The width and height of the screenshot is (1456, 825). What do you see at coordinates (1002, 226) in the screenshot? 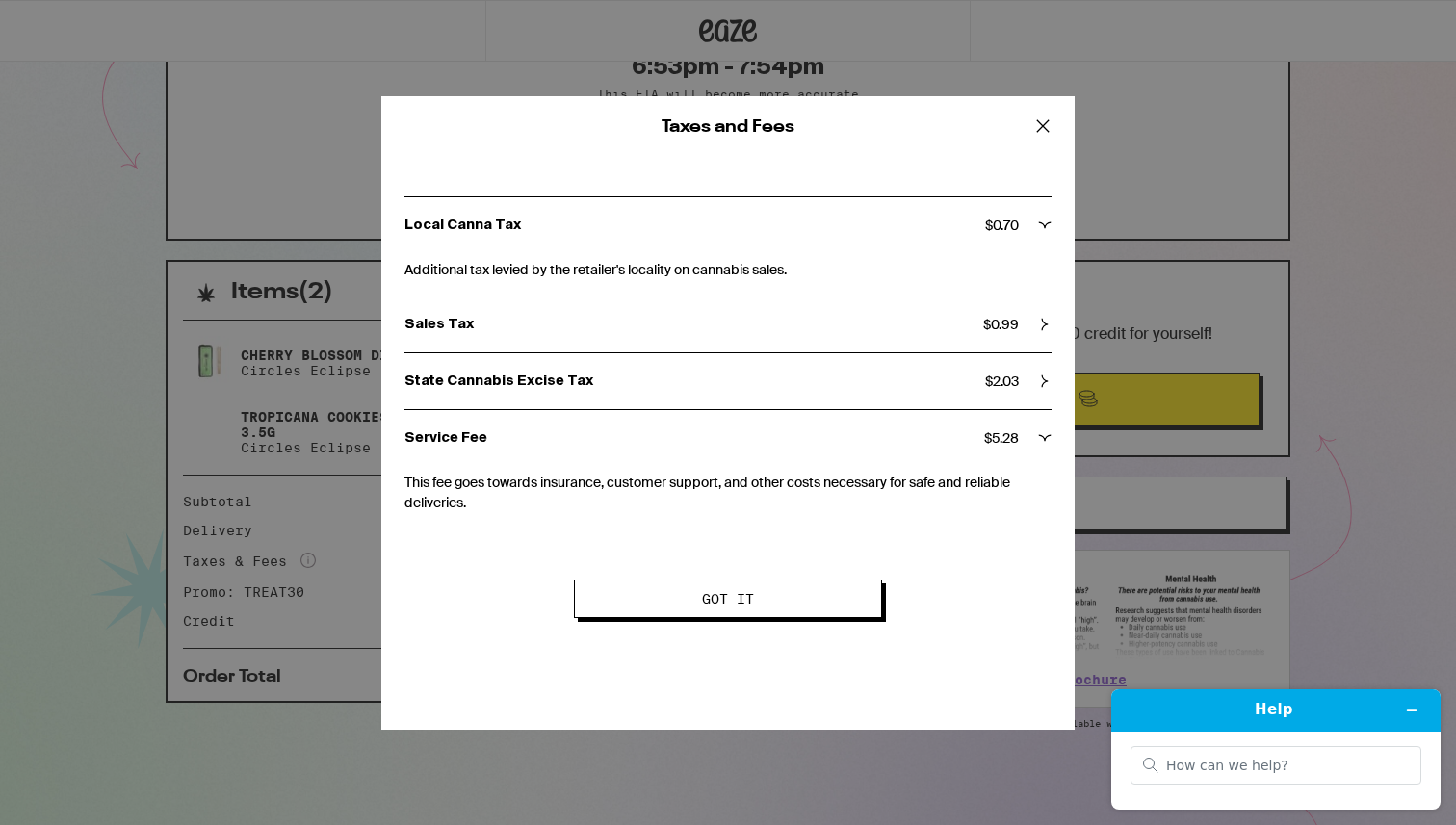
I see `span: $ 0.70` at bounding box center [1002, 226].